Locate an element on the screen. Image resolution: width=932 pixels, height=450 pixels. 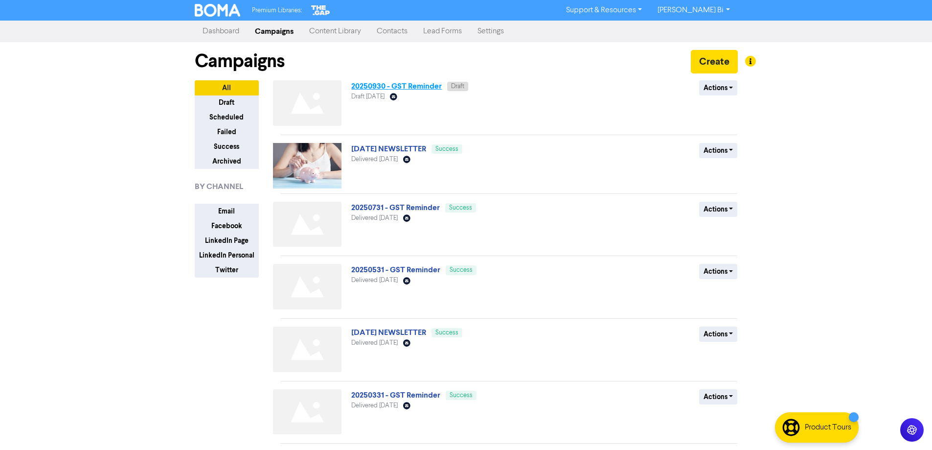
a: Settings is located at coordinates (491, 31).